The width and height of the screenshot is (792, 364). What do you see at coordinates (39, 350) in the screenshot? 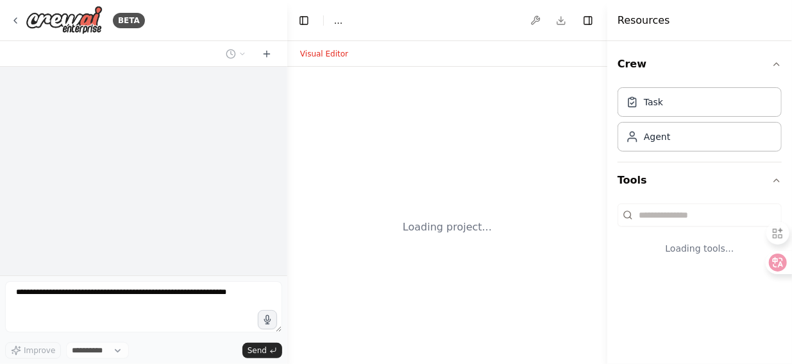
I see `span: Improve` at bounding box center [39, 350].